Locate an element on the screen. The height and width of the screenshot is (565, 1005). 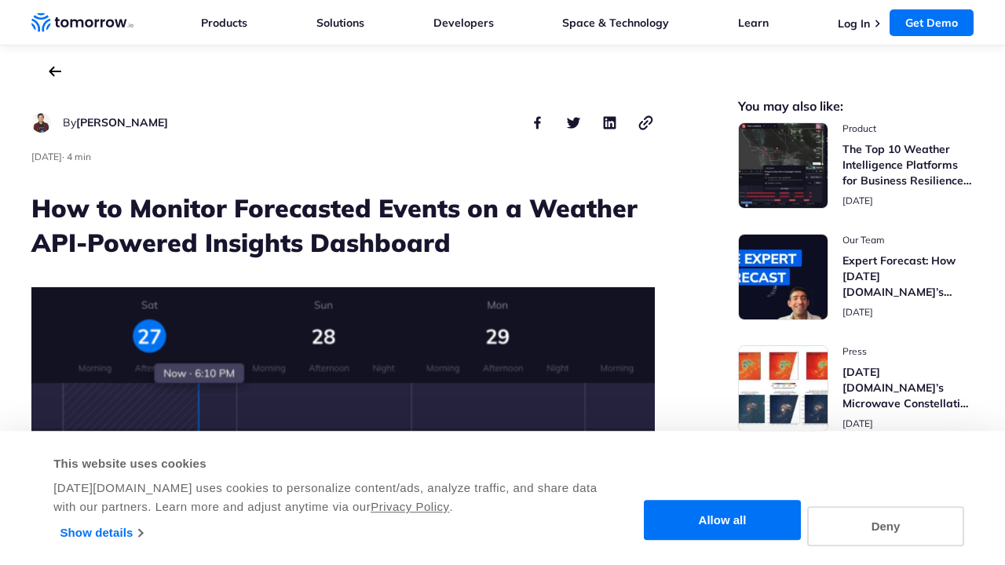
button: share this post on linkedin is located at coordinates (609, 122).